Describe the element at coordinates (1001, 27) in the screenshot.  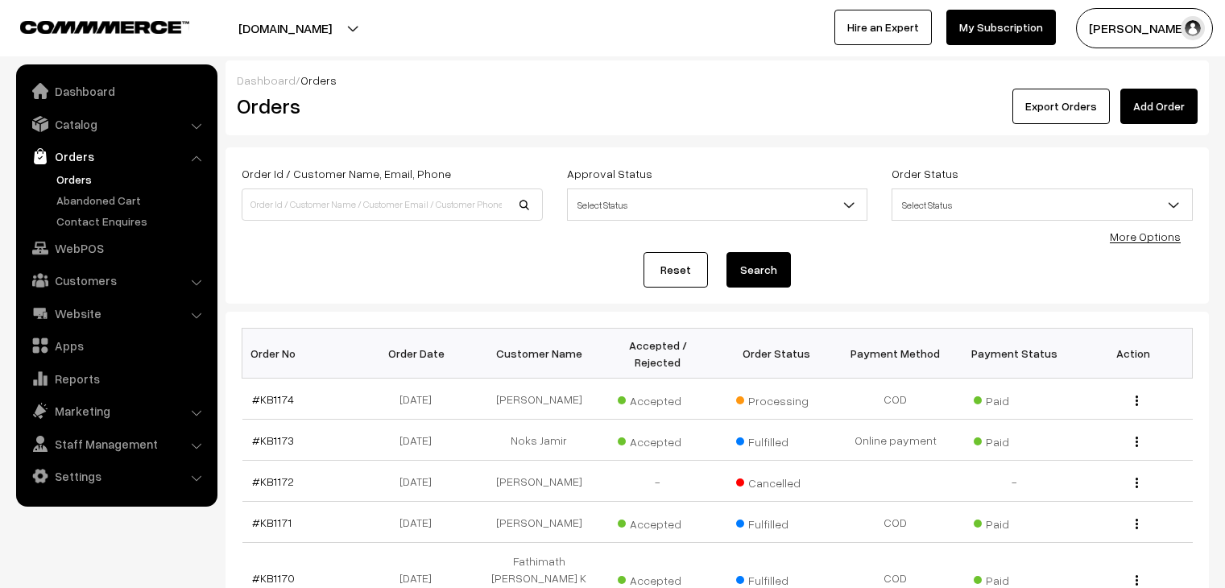
I see `a: My Subscription` at that location.